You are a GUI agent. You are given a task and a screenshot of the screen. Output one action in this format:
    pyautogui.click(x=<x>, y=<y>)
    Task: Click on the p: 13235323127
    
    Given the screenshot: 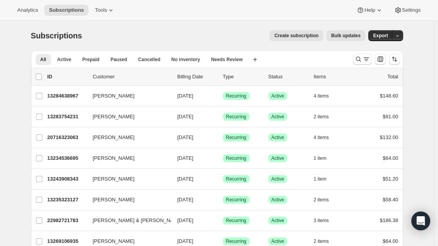 What is the action you would take?
    pyautogui.click(x=67, y=200)
    